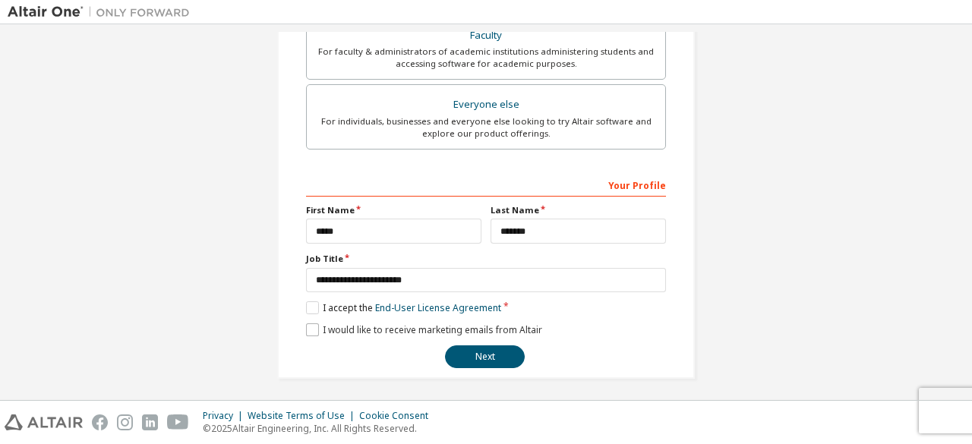 This screenshot has height=444, width=972. What do you see at coordinates (178, 422) in the screenshot?
I see `img: youtube.svg` at bounding box center [178, 422].